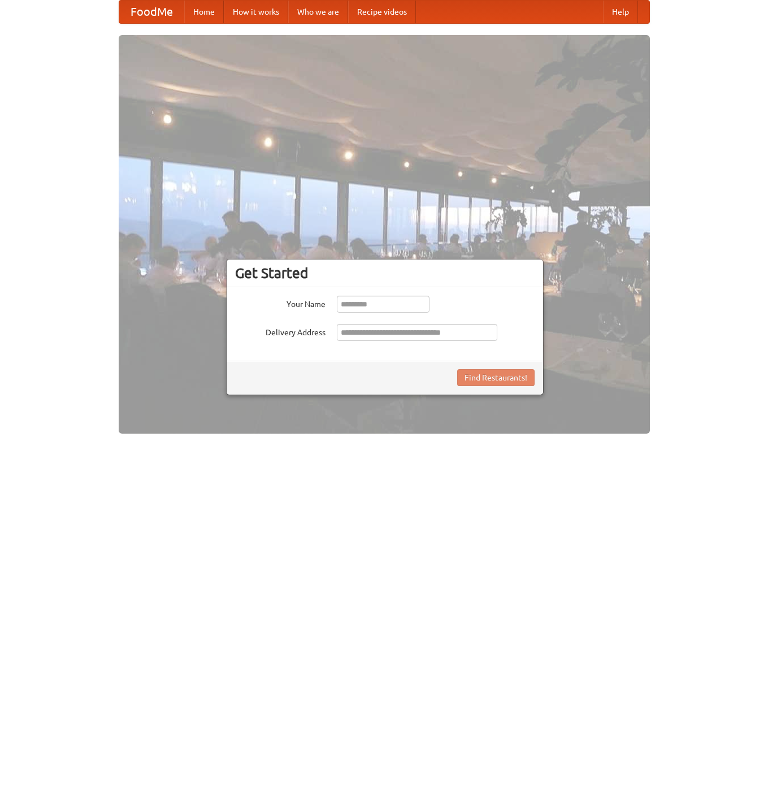 This screenshot has width=768, height=800. I want to click on label: Your Name, so click(280, 302).